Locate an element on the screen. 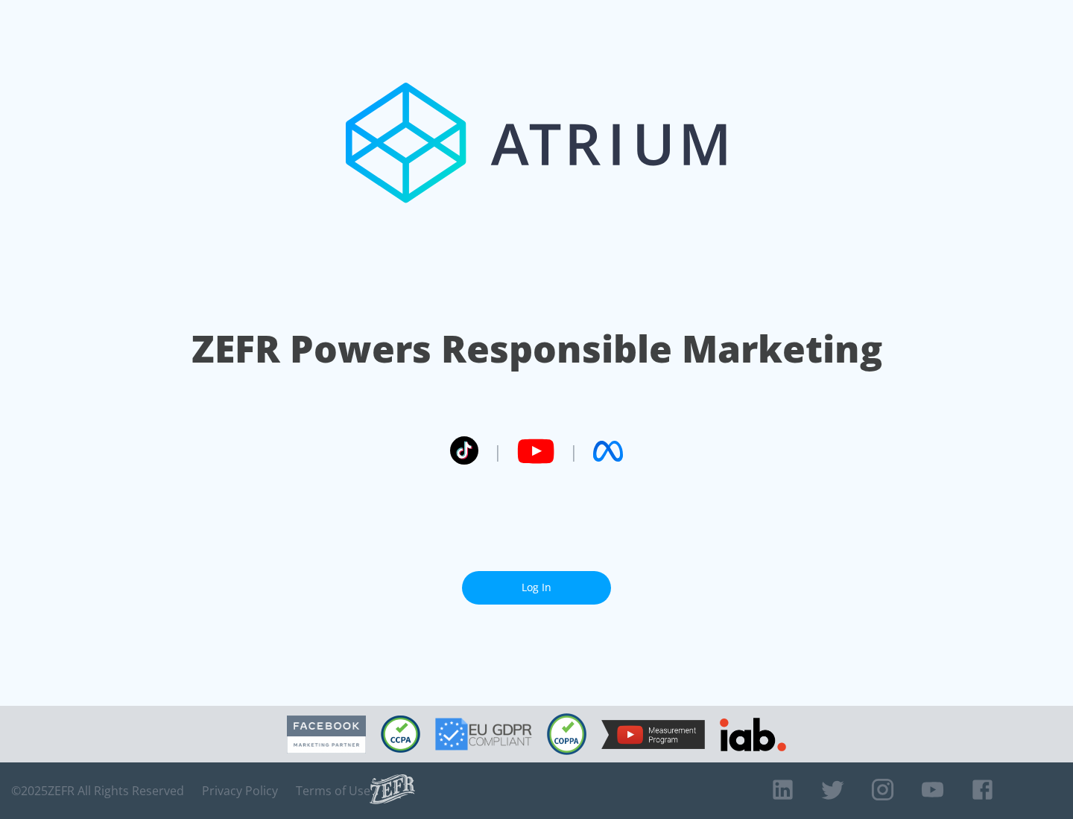  h1: ZEFR Powers Responsible Marketing is located at coordinates (536, 349).